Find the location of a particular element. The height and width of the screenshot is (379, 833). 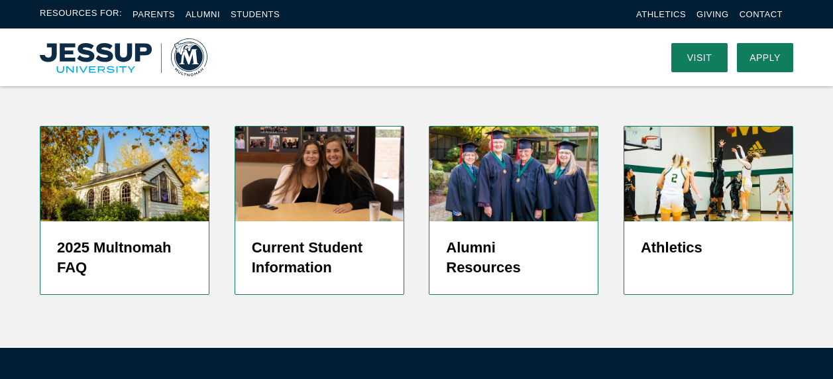

img: 50 Year Alumni 2019 is located at coordinates (514, 174).